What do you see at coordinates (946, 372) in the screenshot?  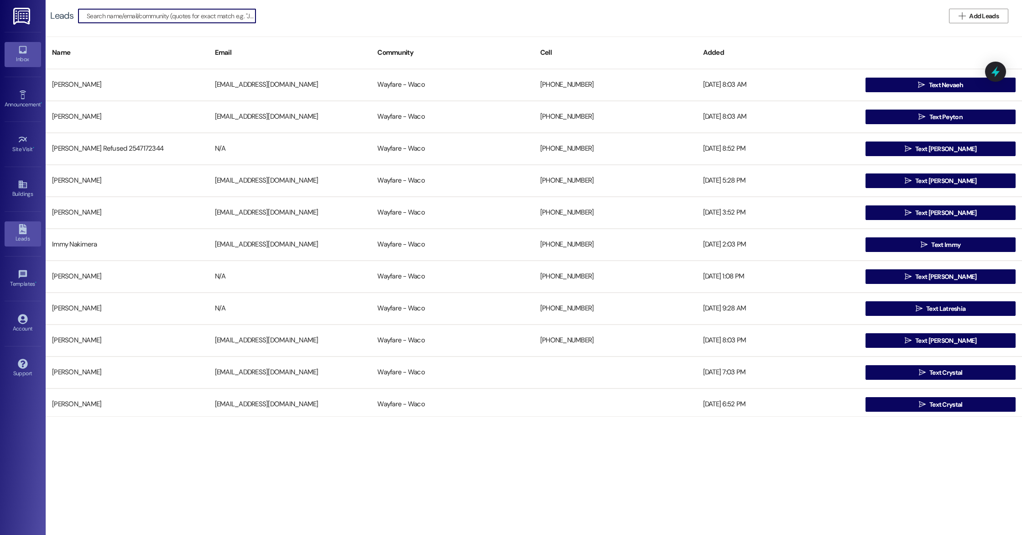 I see `span: Text Crystal` at bounding box center [946, 372].